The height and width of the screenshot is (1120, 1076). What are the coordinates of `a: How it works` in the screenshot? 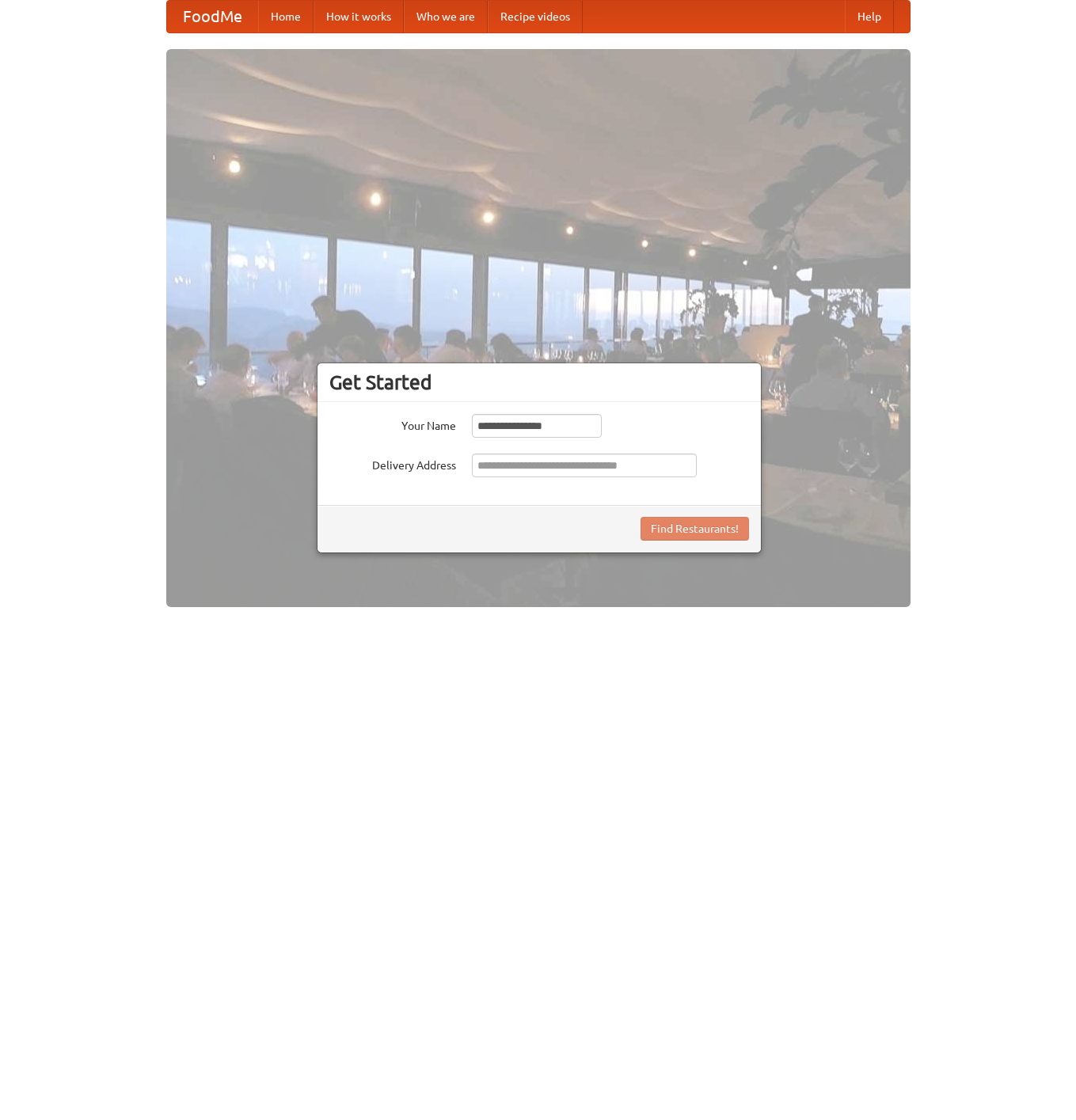 It's located at (359, 17).